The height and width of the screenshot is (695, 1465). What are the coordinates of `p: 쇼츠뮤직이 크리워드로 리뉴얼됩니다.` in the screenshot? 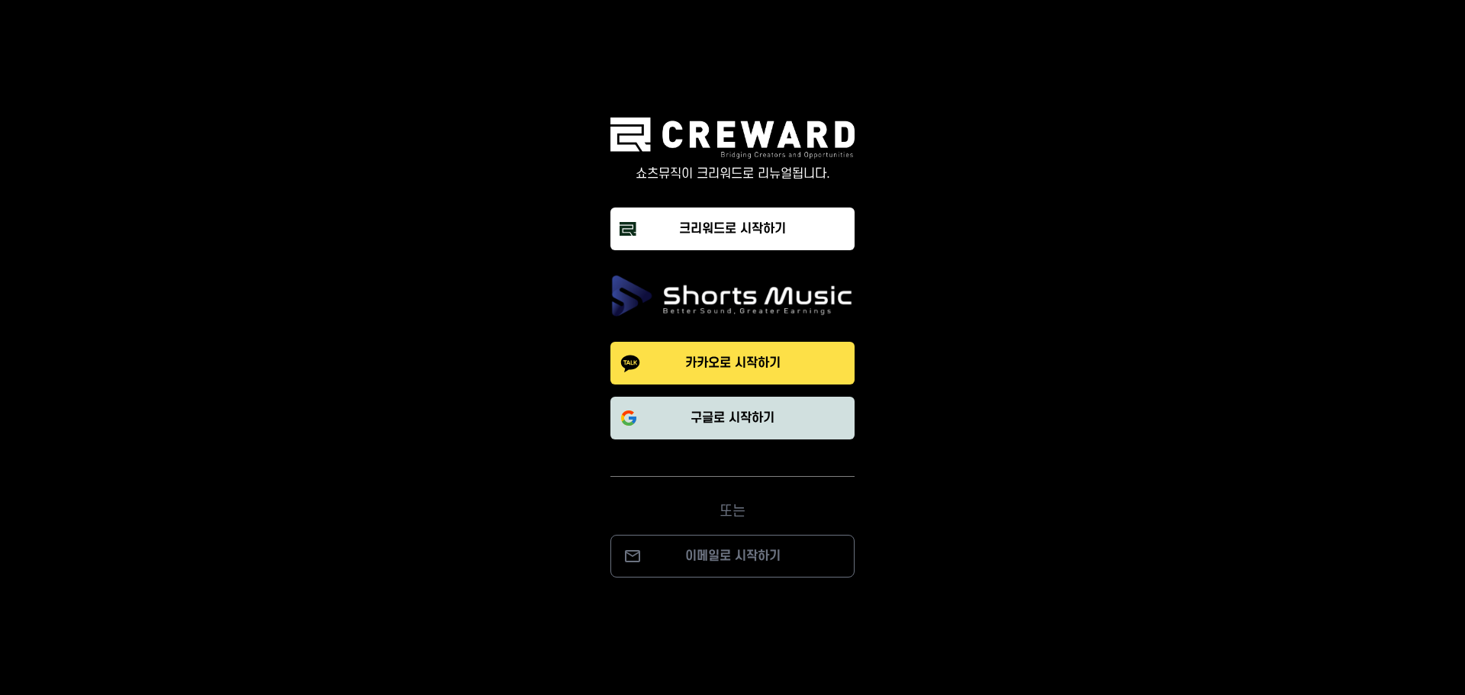 It's located at (732, 174).